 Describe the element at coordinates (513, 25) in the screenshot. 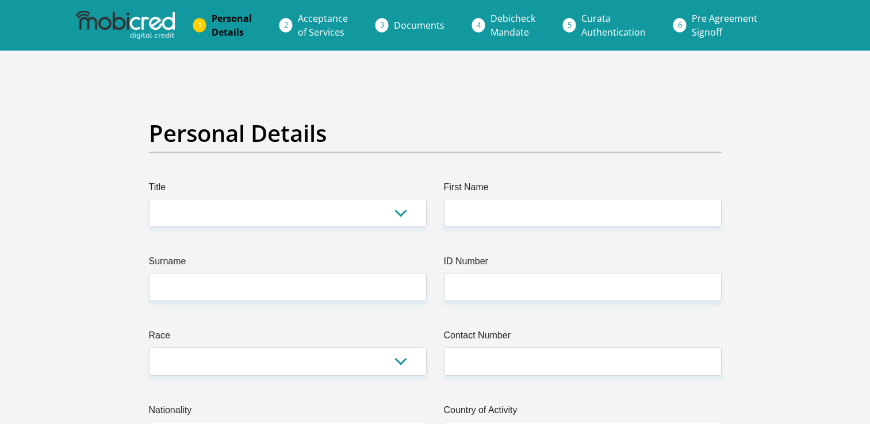

I see `span: Debicheck Mandate` at that location.